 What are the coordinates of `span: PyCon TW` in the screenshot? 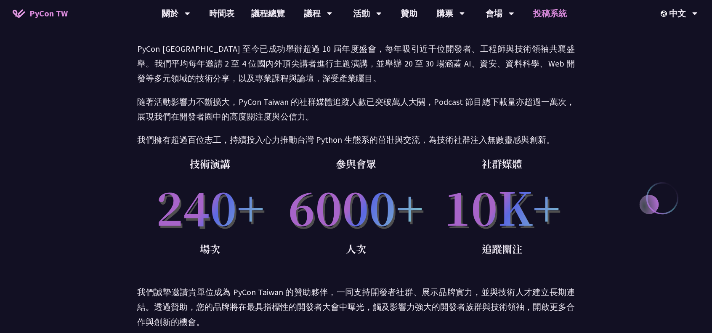 It's located at (48, 13).